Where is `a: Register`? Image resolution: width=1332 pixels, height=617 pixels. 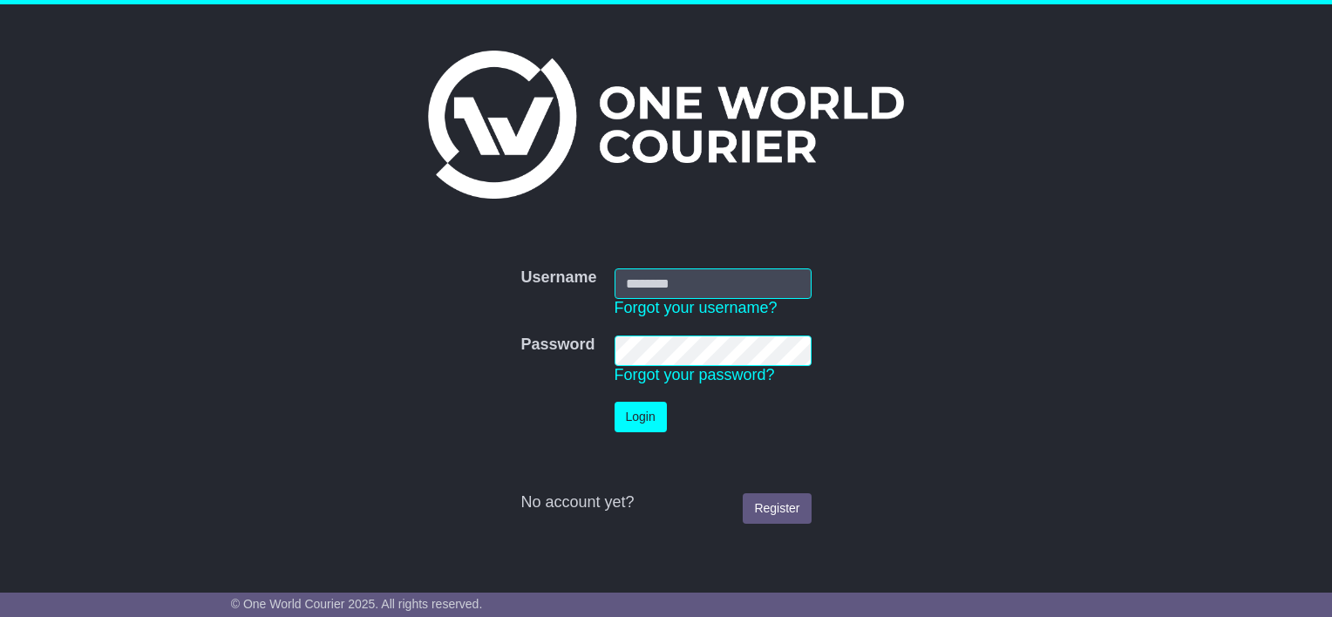
a: Register is located at coordinates (777, 508).